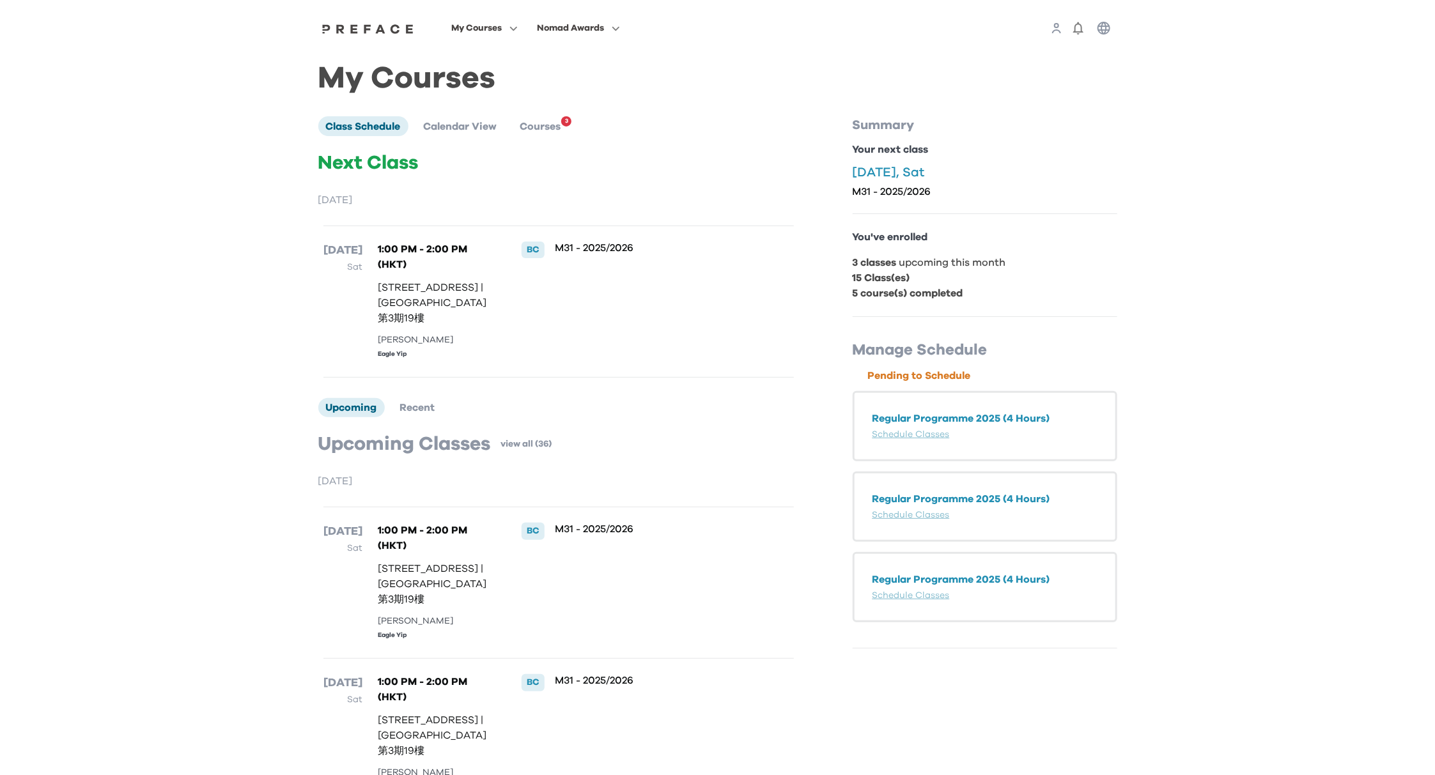 Image resolution: width=1435 pixels, height=775 pixels. Describe the element at coordinates (541, 127) in the screenshot. I see `span: Courses` at that location.